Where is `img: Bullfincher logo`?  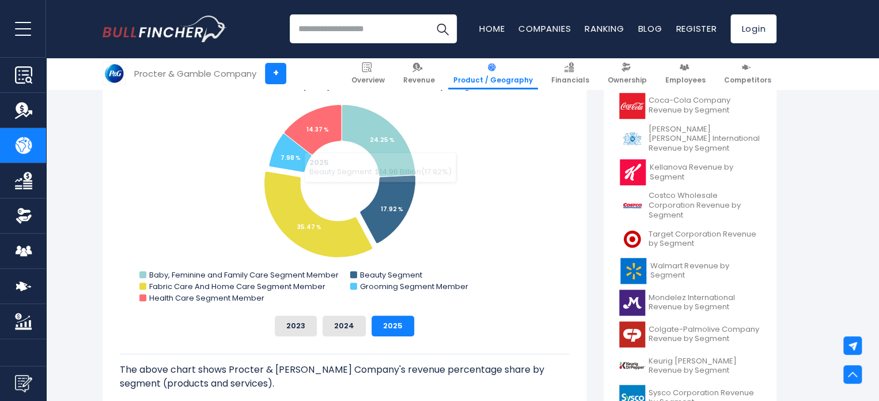
img: Bullfincher logo is located at coordinates (165, 29).